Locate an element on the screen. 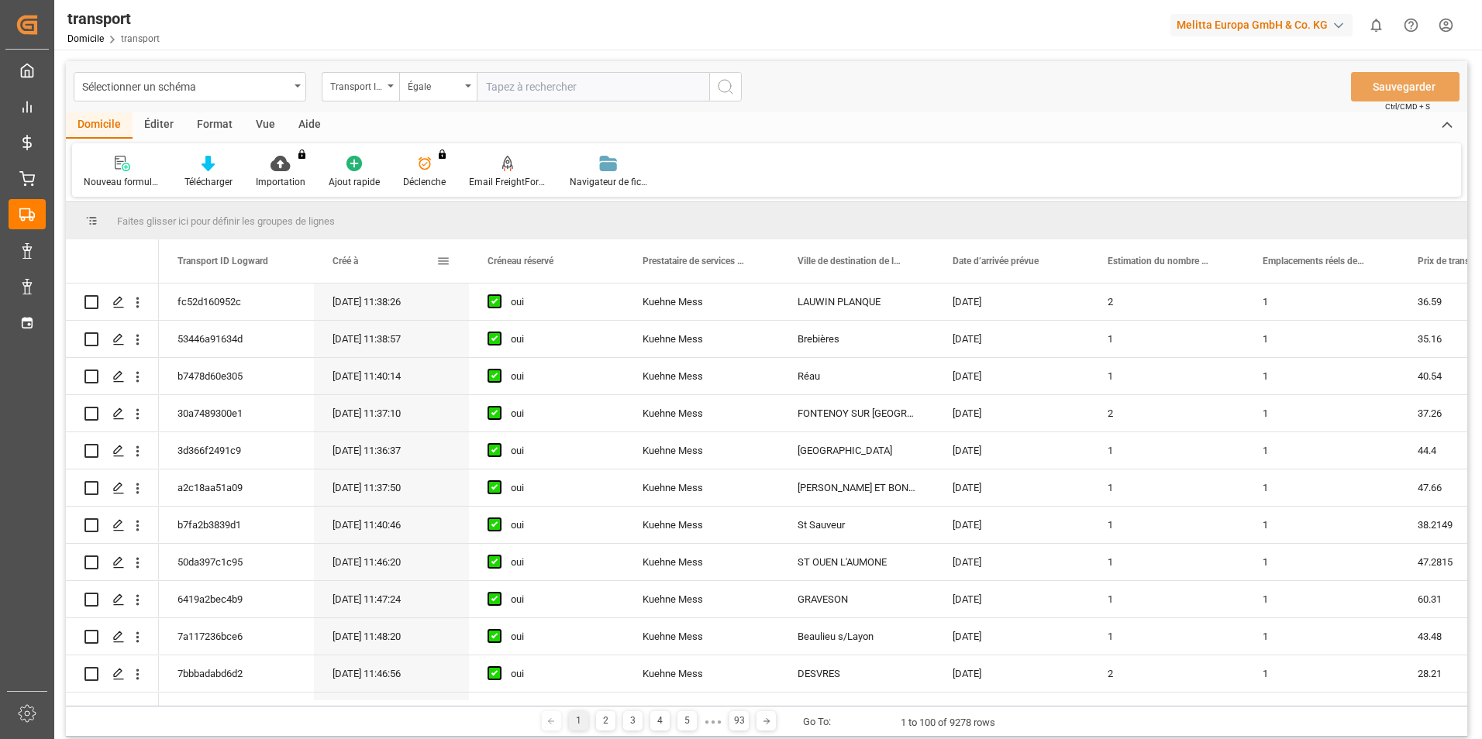 The width and height of the screenshot is (1482, 739). a: Domicile is located at coordinates (85, 39).